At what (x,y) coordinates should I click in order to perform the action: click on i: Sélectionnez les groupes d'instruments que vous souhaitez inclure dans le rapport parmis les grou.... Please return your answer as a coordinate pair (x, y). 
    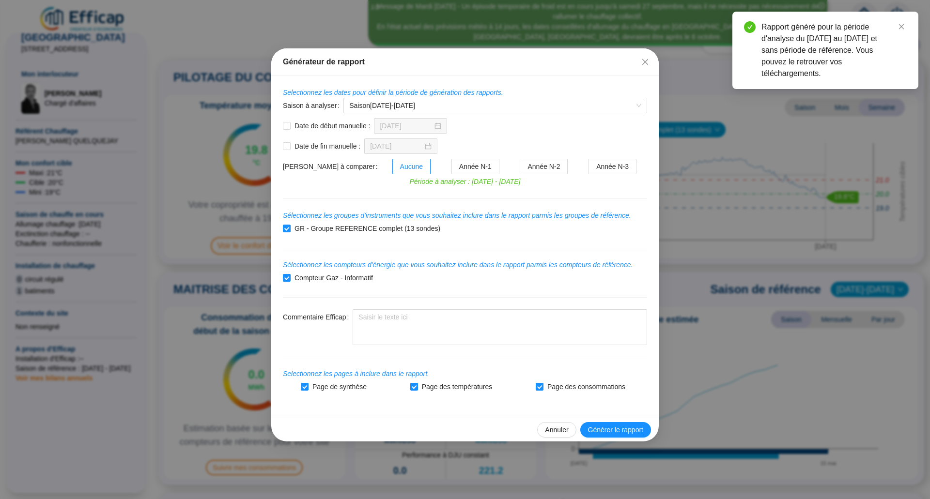
    Looking at the image, I should click on (457, 215).